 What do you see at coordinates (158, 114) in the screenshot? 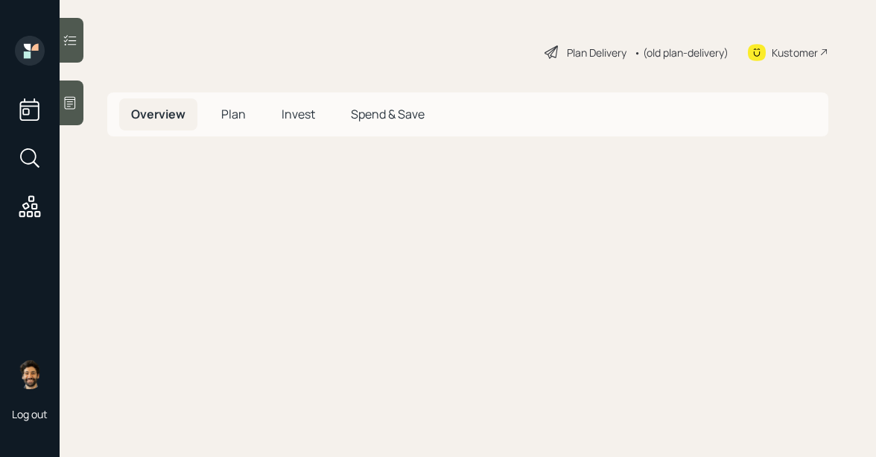
I see `span: Overview` at bounding box center [158, 114].